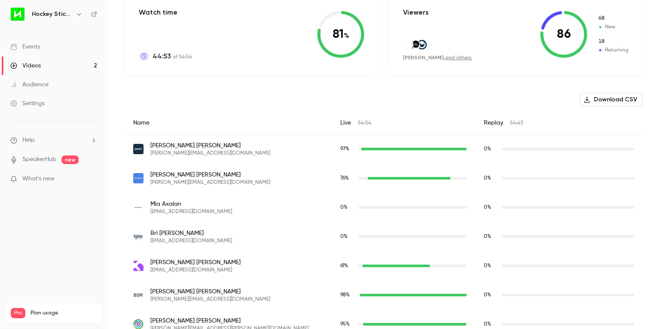  What do you see at coordinates (18, 313) in the screenshot?
I see `span: Pro` at bounding box center [18, 313].